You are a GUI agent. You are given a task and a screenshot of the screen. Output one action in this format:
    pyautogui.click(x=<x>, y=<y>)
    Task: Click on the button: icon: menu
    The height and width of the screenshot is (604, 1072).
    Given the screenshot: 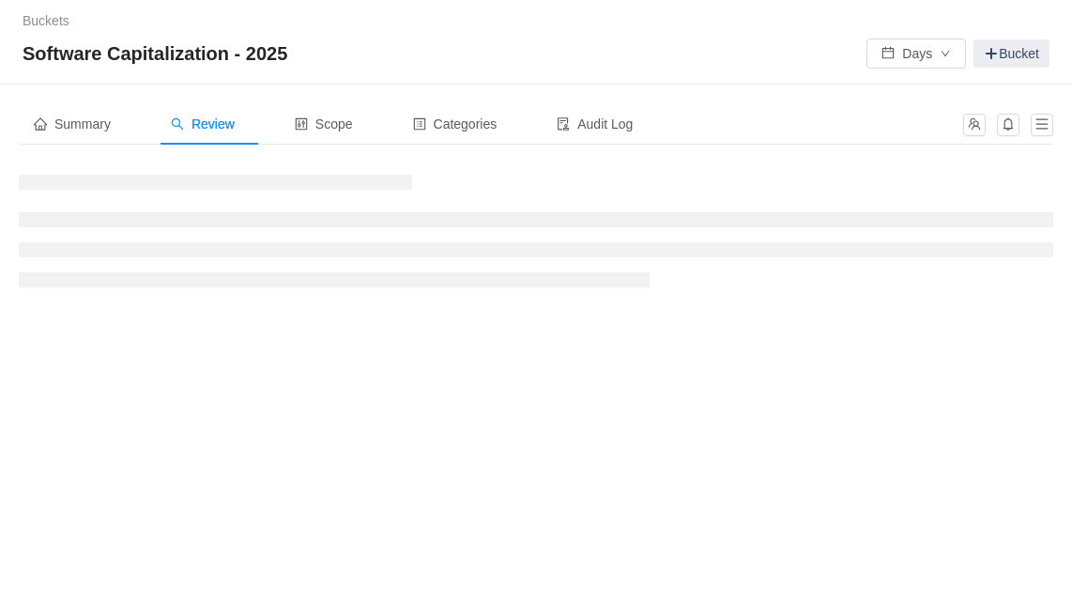 What is the action you would take?
    pyautogui.click(x=1042, y=125)
    